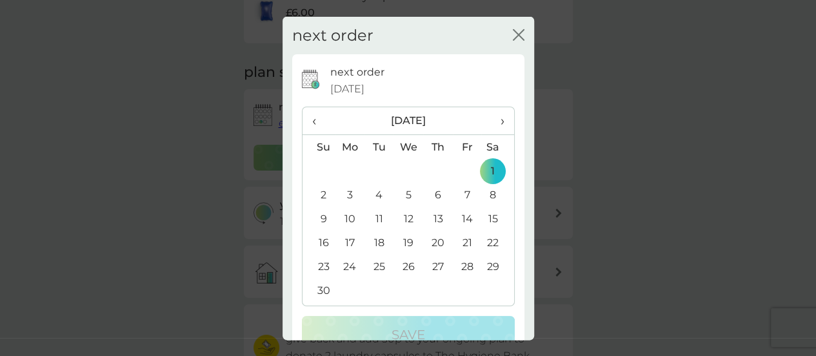 This screenshot has height=356, width=816. I want to click on td: 16, so click(319, 242).